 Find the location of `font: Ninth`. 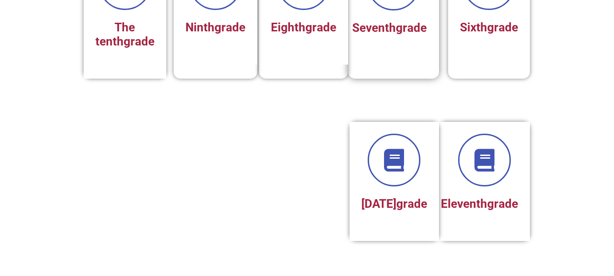

font: Ninth is located at coordinates (200, 27).